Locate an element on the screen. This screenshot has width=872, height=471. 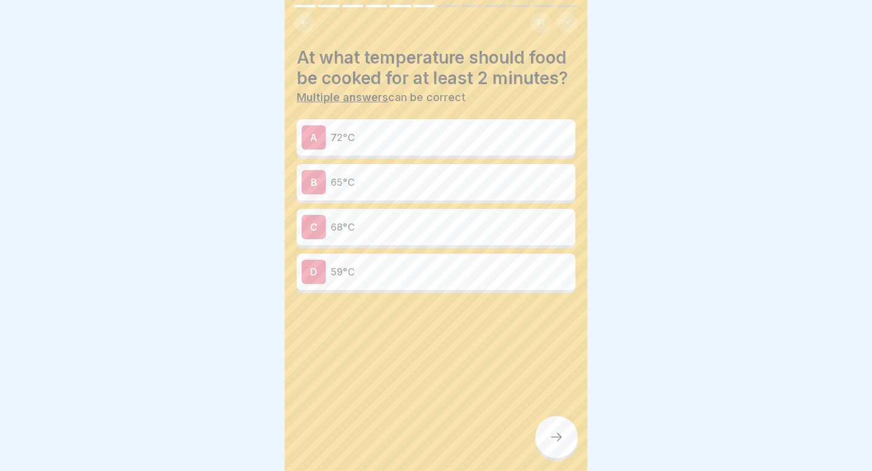
div: B is located at coordinates (314, 182).